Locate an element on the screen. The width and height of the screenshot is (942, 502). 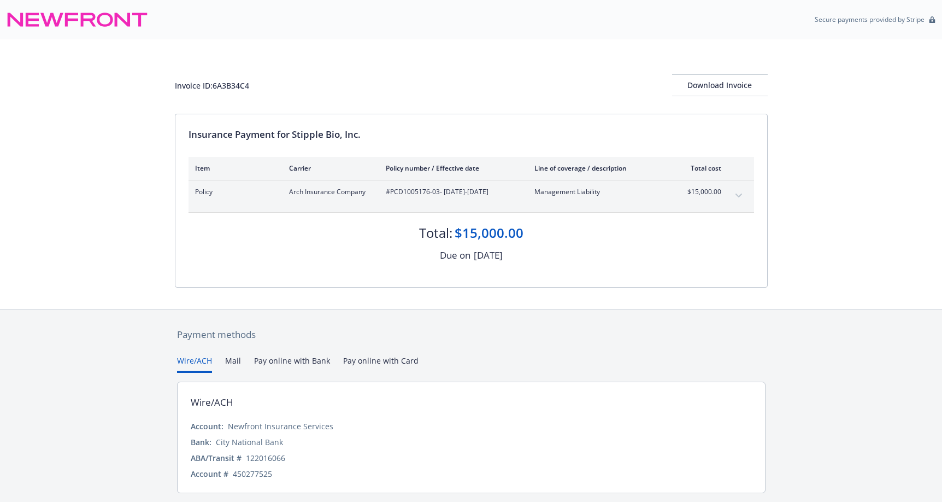
button: Pay online with Bank is located at coordinates (292, 363).